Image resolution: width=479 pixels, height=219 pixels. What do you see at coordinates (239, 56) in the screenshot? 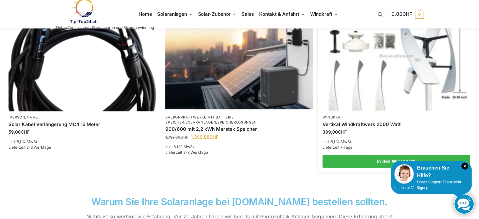
I see `a: -22%Balkonkraftwerk mit Marstek Speicher` at bounding box center [239, 56].